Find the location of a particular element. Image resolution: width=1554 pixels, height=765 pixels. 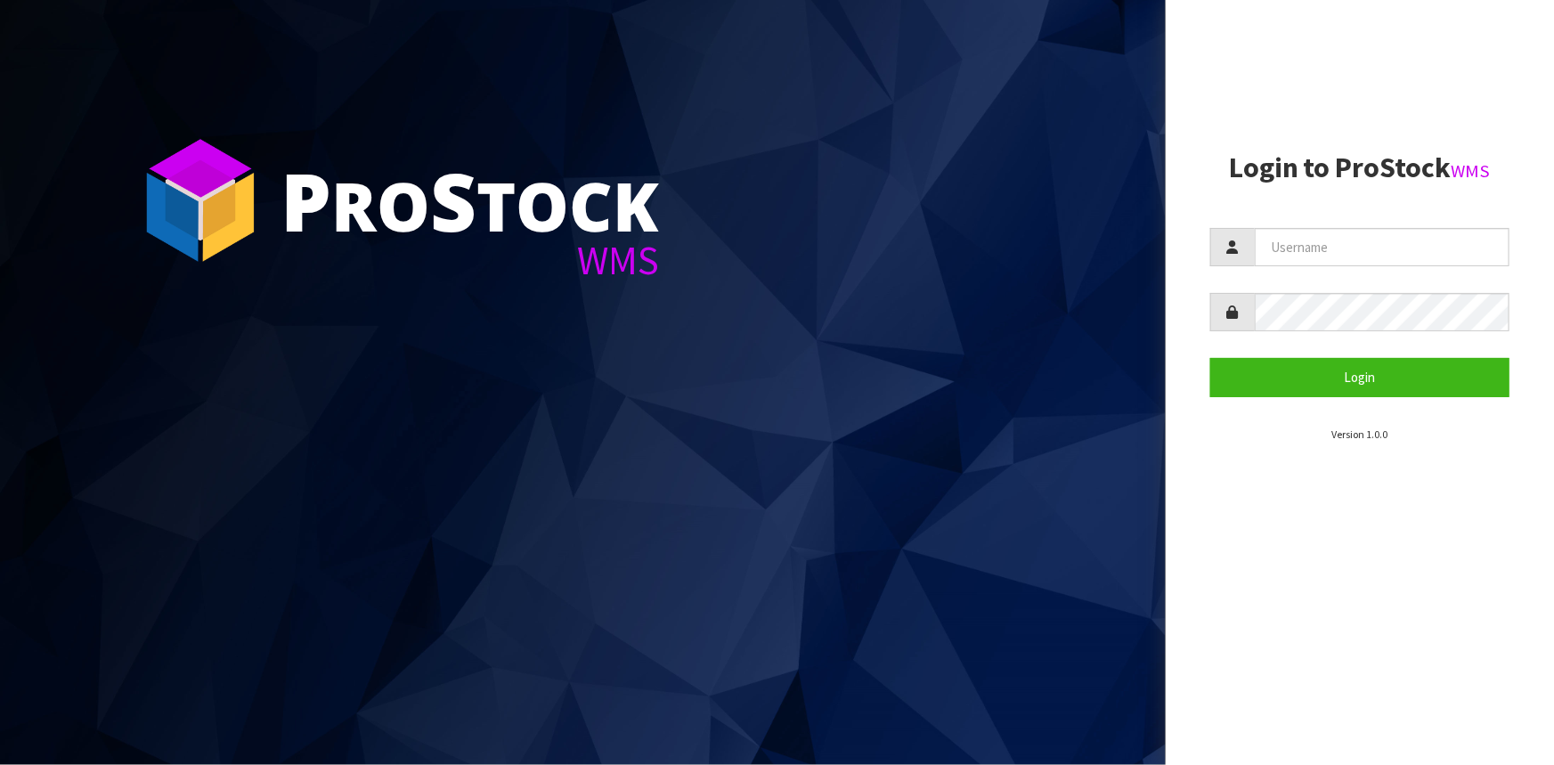

div: WMS is located at coordinates (469, 260).